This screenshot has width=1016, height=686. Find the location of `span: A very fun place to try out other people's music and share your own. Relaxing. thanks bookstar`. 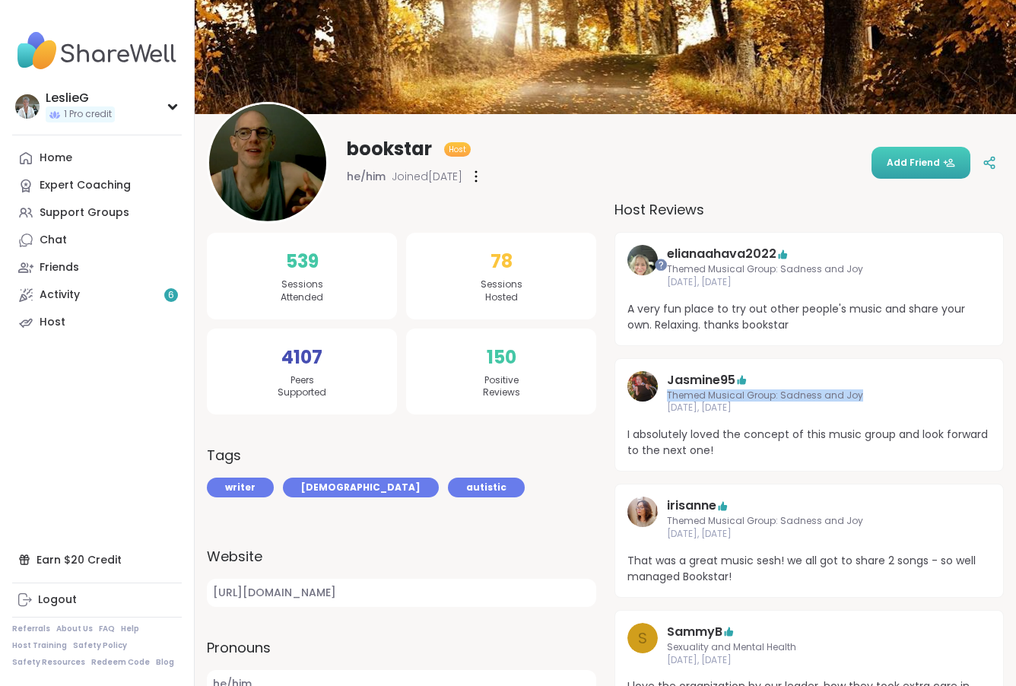

span: A very fun place to try out other people's music and share your own. Relaxing. thanks bookstar is located at coordinates (810, 317).